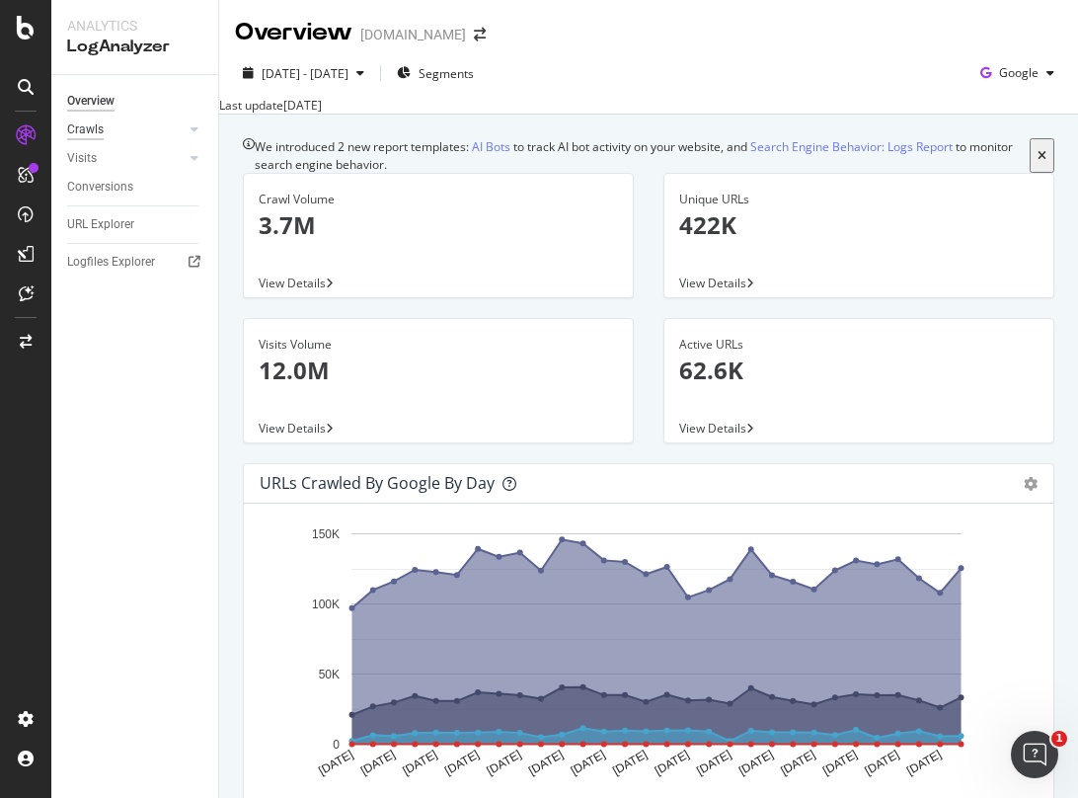 This screenshot has height=798, width=1078. I want to click on a: Crawls, so click(125, 129).